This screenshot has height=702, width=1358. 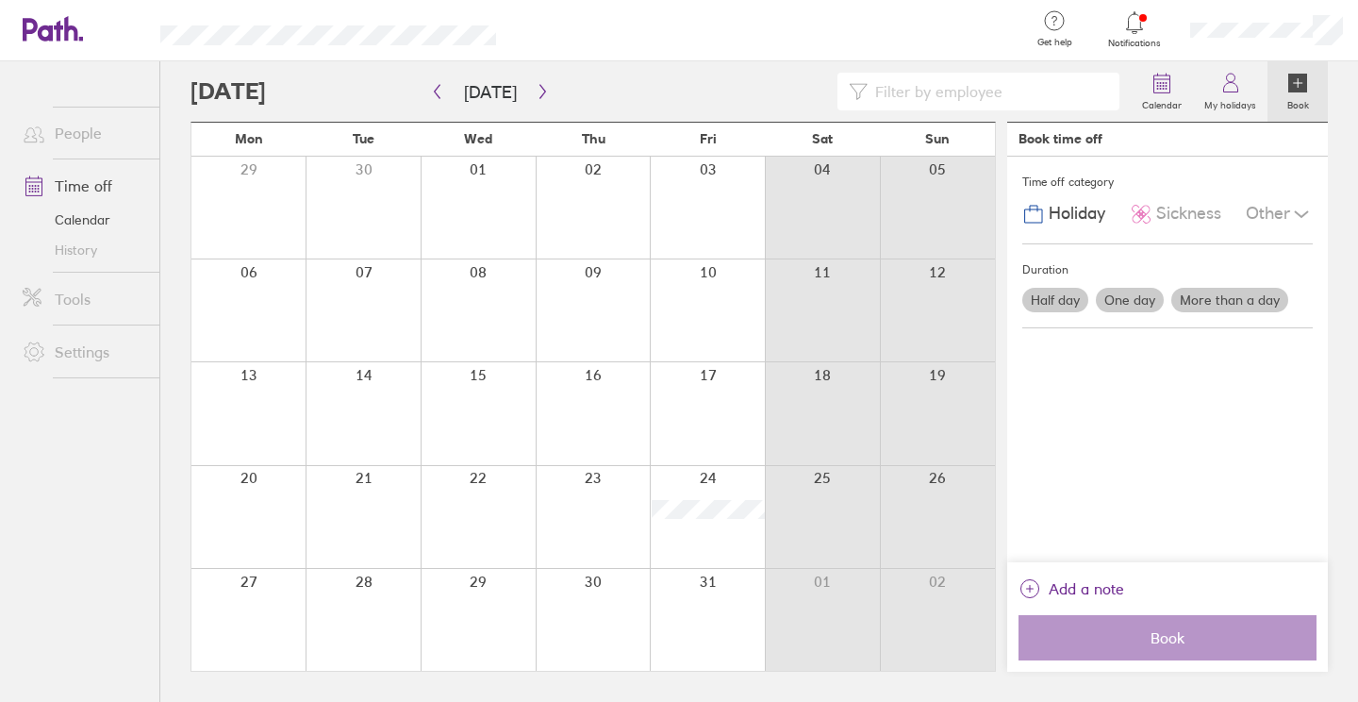 I want to click on a: Notifications, so click(x=1135, y=29).